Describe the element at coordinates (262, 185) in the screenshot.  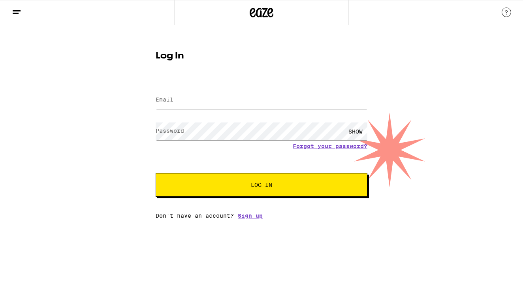
I see `button: Log In` at that location.